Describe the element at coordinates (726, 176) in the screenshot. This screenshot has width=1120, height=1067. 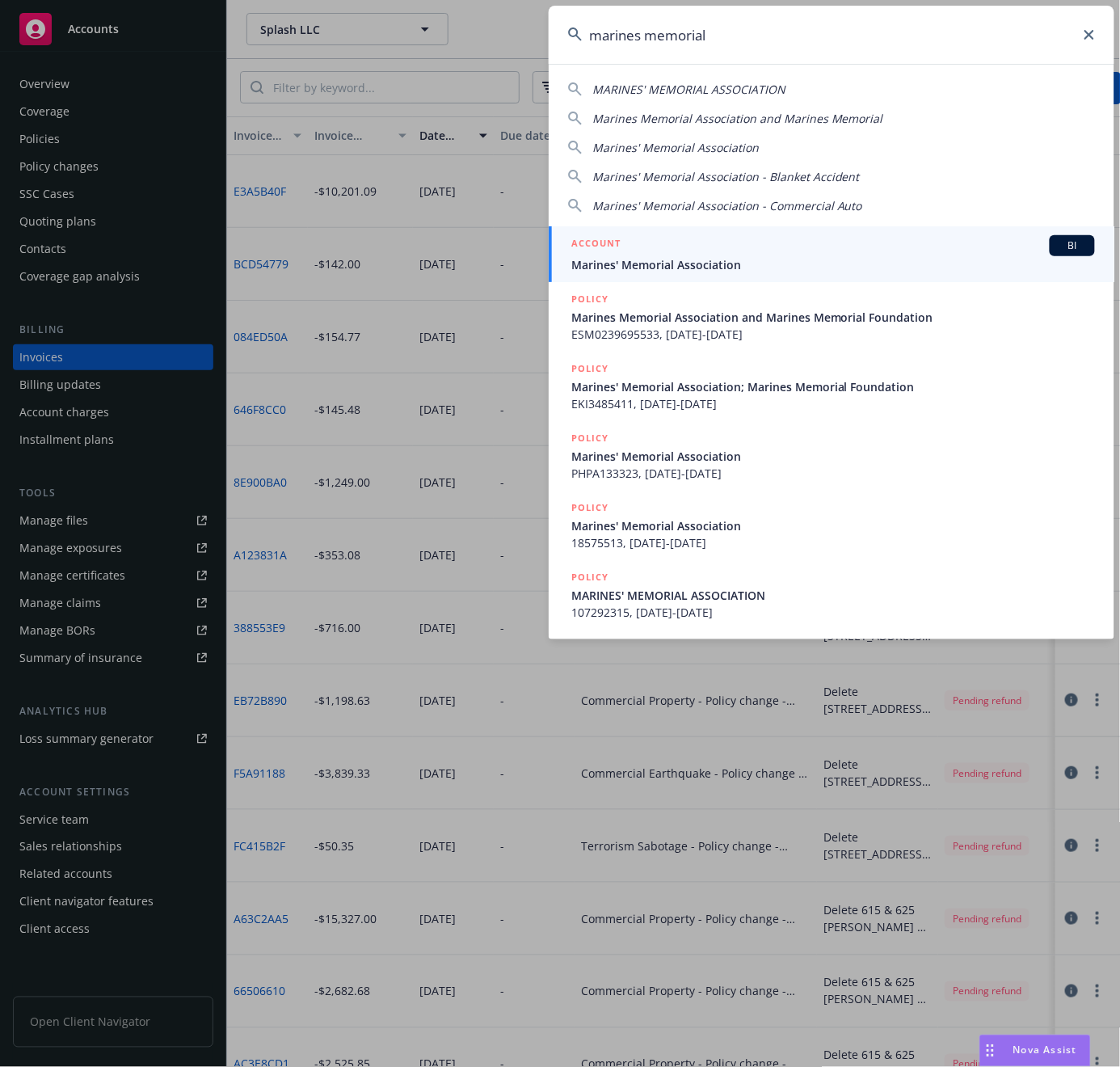
I see `span: Marines' Memorial Association - Blanket Accident` at that location.